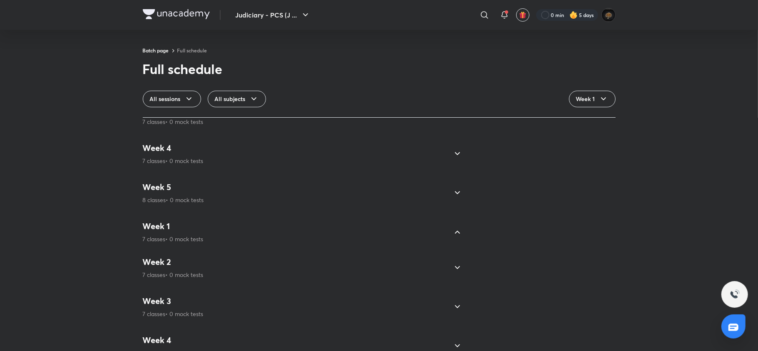 The height and width of the screenshot is (351, 758). What do you see at coordinates (176, 14) in the screenshot?
I see `img: Company Logo` at bounding box center [176, 14].